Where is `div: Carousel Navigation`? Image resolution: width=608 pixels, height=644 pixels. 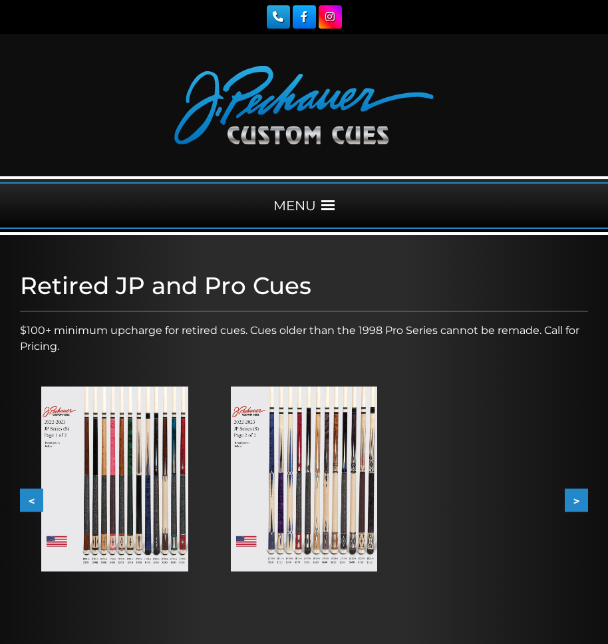
div: Carousel Navigation is located at coordinates (304, 501).